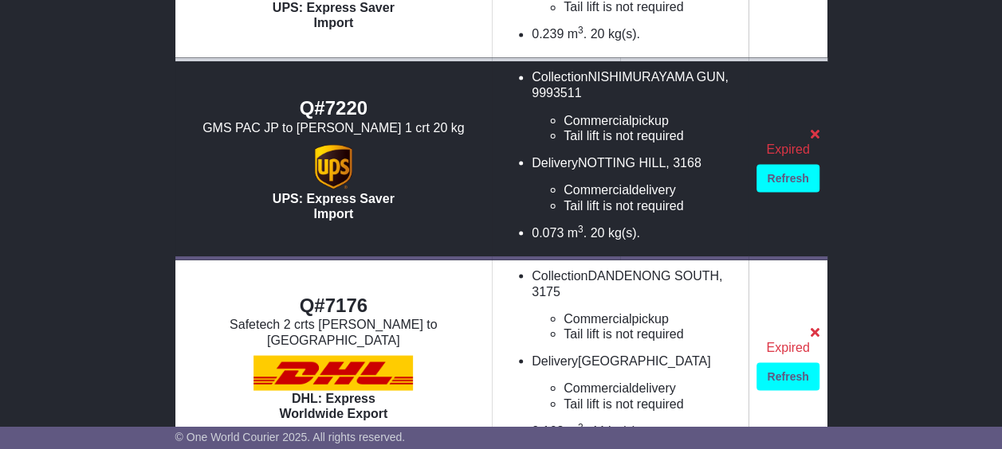 The height and width of the screenshot is (449, 1002). Describe the element at coordinates (630, 84) in the screenshot. I see `span: , 9993511` at that location.